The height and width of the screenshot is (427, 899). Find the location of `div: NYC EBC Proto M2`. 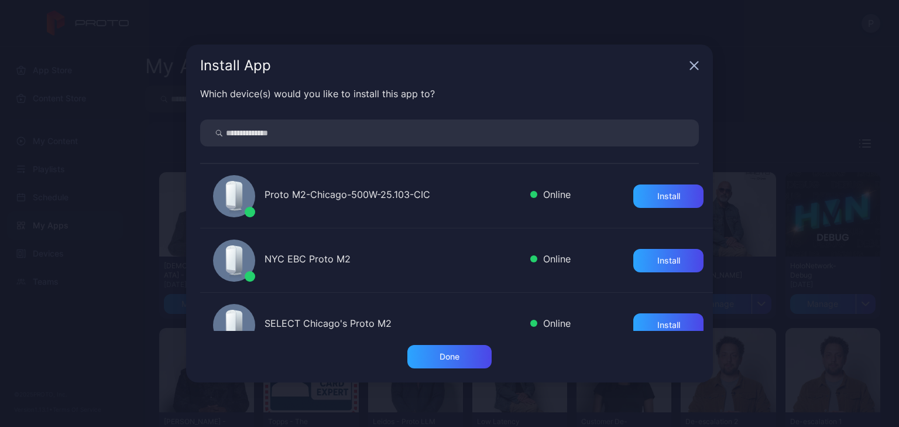

div: NYC EBC Proto M2 is located at coordinates (393, 260).